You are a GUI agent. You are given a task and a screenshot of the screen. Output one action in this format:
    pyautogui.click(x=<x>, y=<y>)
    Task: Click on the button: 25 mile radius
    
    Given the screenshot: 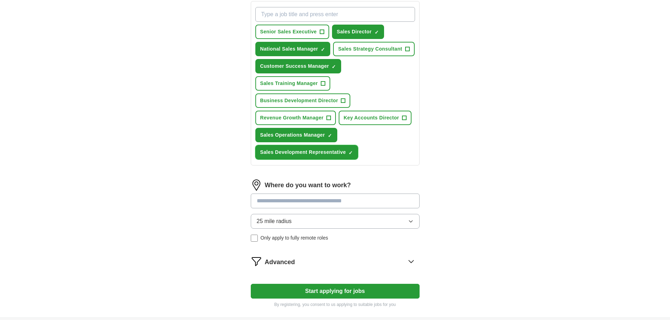 What is the action you would take?
    pyautogui.click(x=335, y=222)
    